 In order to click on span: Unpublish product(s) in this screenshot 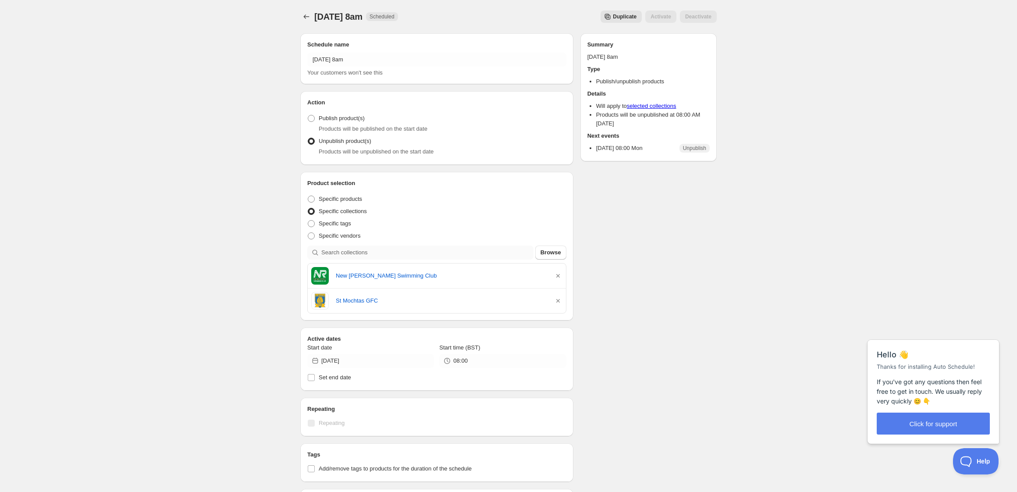, I will do `click(345, 141)`.